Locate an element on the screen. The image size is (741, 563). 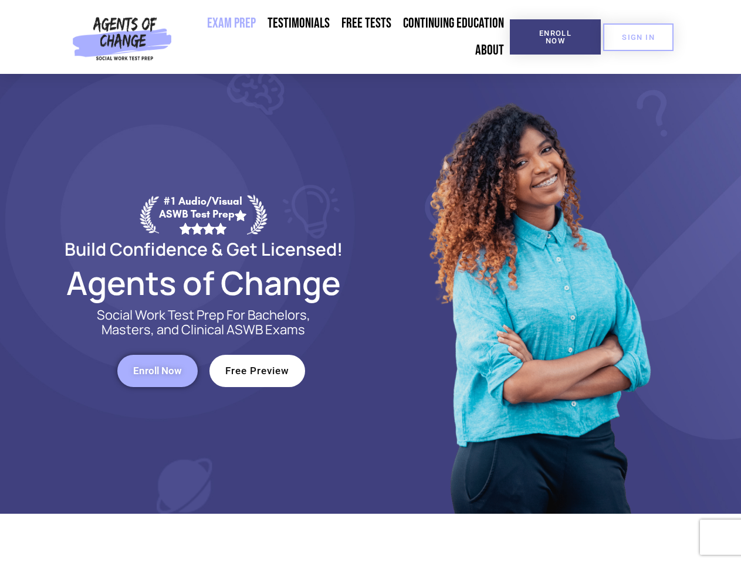
a: Free Tests is located at coordinates (366, 23).